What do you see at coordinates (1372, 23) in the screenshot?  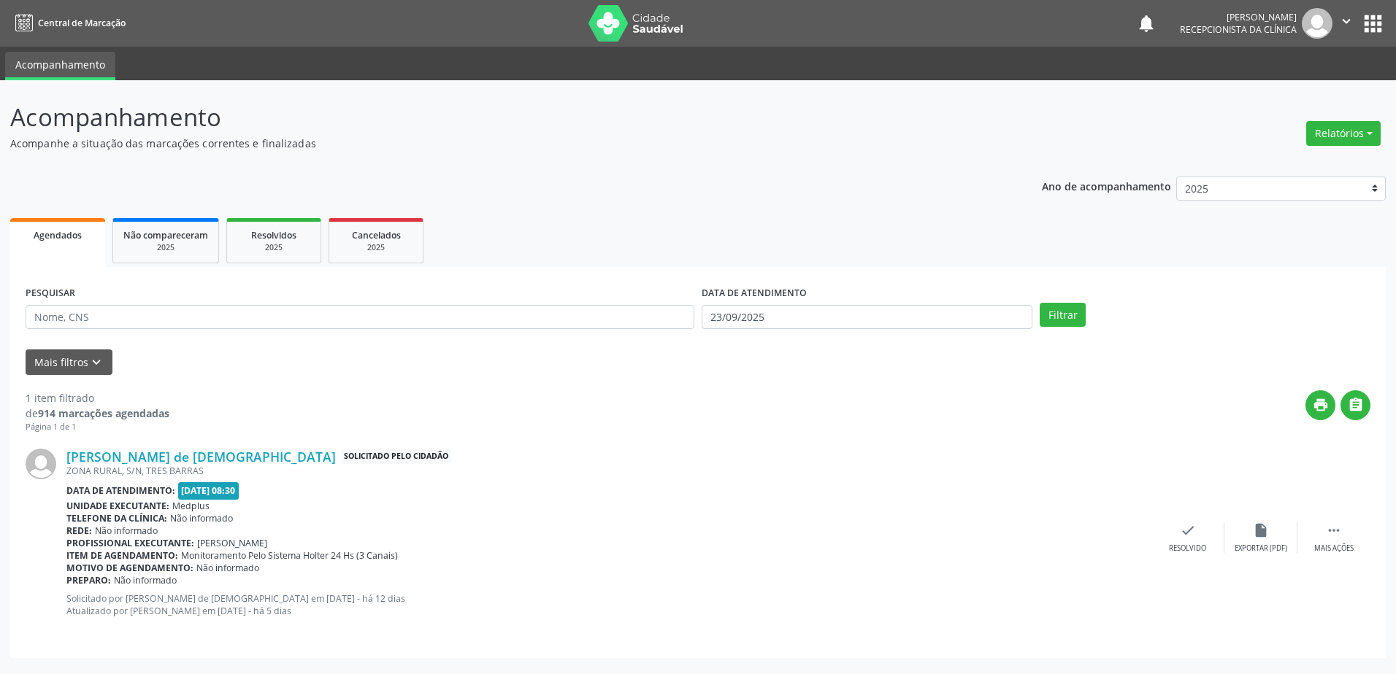 I see `button: apps` at bounding box center [1372, 23].